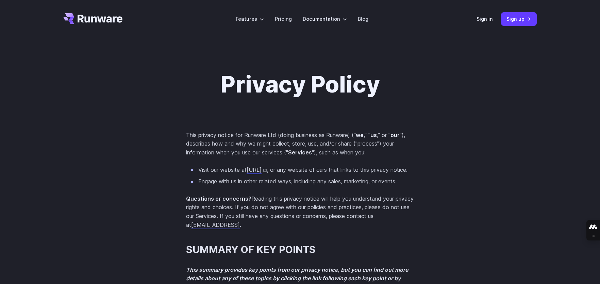 This screenshot has width=600, height=284. I want to click on strong: Questions or concerns?, so click(219, 199).